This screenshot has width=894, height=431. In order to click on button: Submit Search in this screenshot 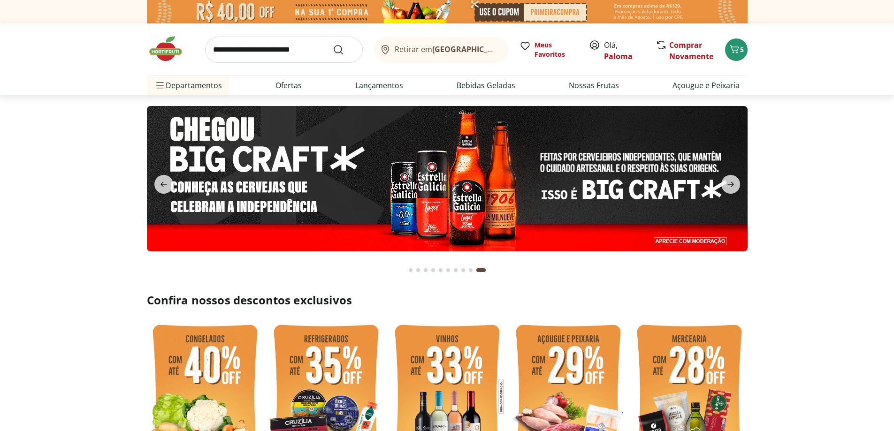, I will do `click(344, 50)`.